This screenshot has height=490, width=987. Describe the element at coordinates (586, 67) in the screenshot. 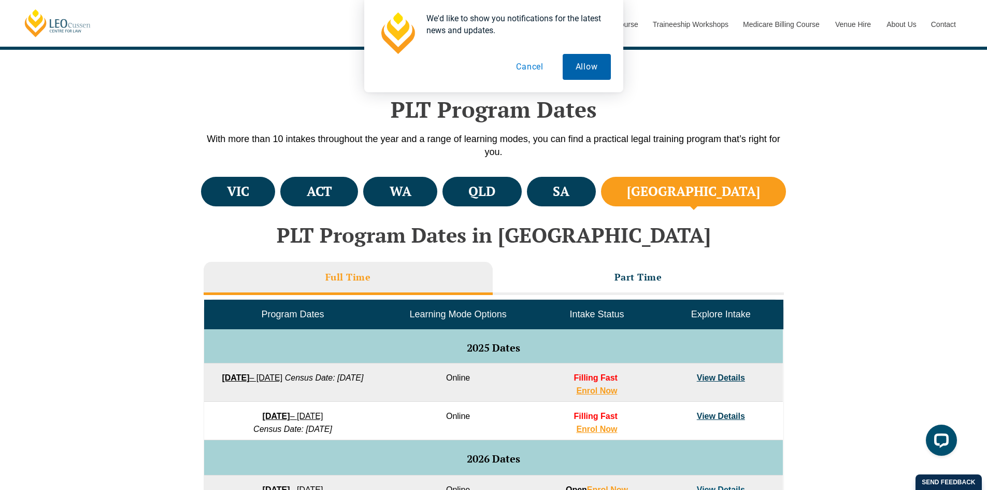

I see `button: Allow` at that location.